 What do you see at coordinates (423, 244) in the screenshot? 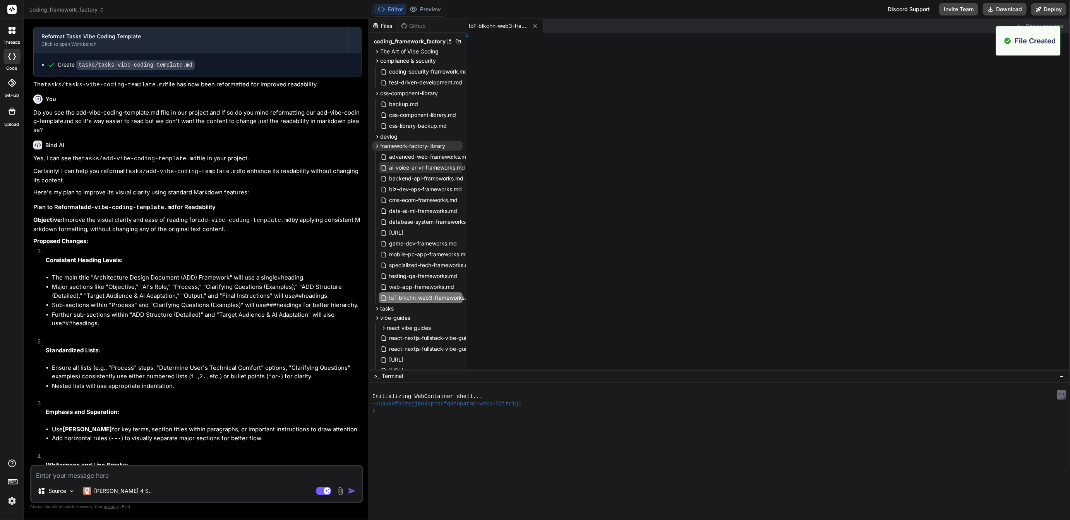
I see `span: game-dev-frameworks.md` at bounding box center [423, 244].